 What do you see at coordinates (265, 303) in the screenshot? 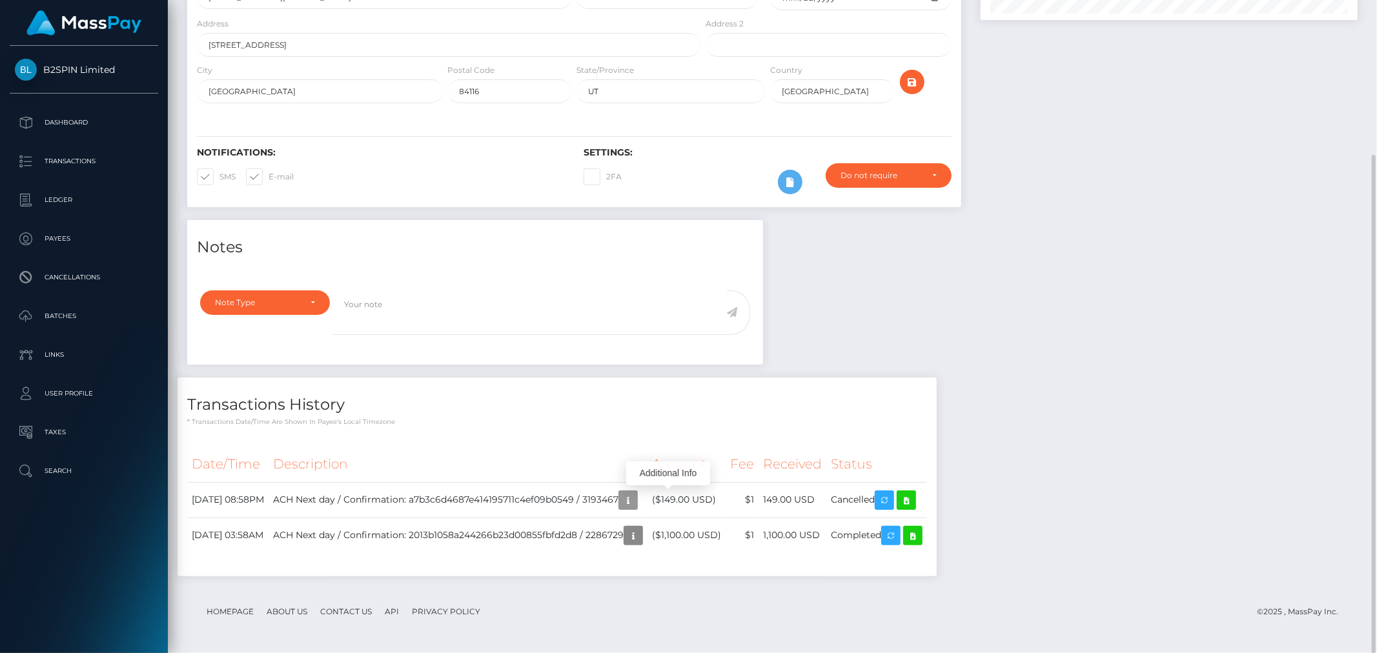
I see `button: Note Type` at bounding box center [265, 303].